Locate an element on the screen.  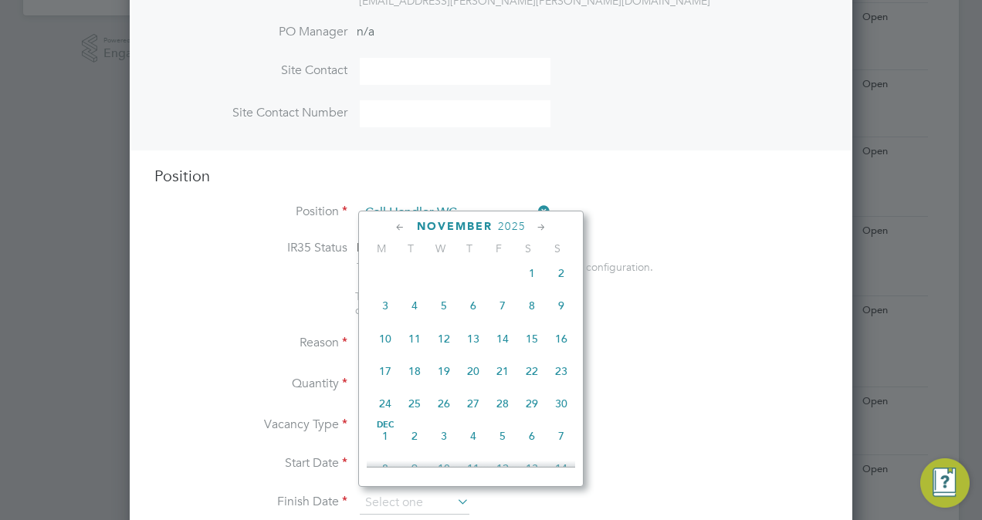
span: The status determination for this position can be updated after creating the vacancy is located at coordinates (459, 303).